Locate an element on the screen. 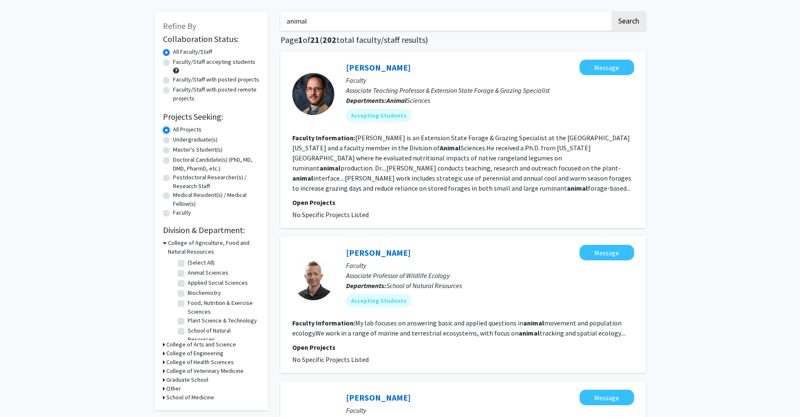 Image resolution: width=800 pixels, height=417 pixels. fg-read-more: My lab focuses on answering basic and applied questions in movement and population ecology.We wor... is located at coordinates (459, 328).